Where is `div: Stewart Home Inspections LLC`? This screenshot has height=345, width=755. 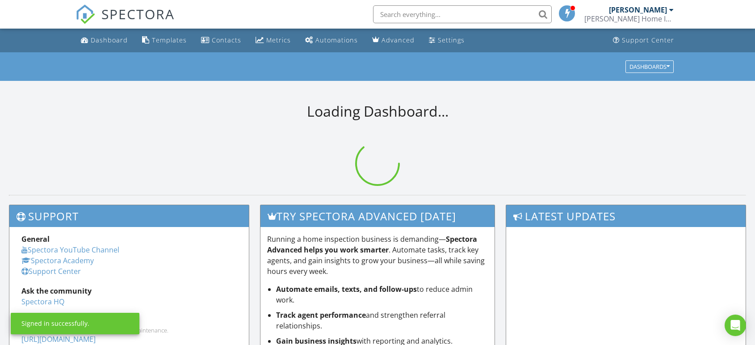
div: Stewart Home Inspections LLC is located at coordinates (629, 19).